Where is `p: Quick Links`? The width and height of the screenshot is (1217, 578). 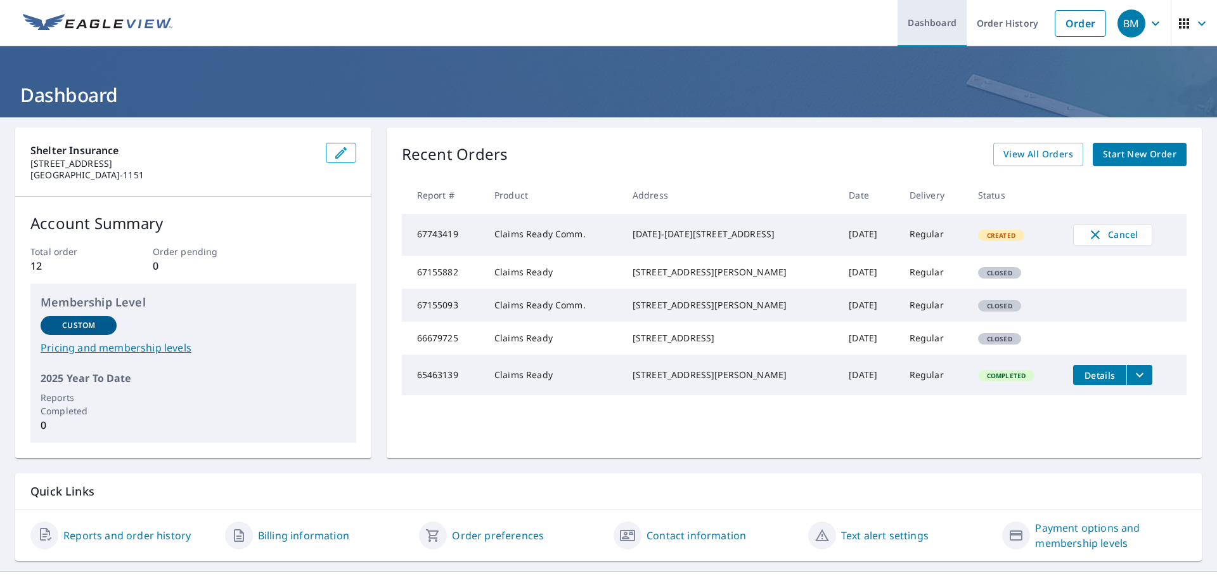 p: Quick Links is located at coordinates (609, 491).